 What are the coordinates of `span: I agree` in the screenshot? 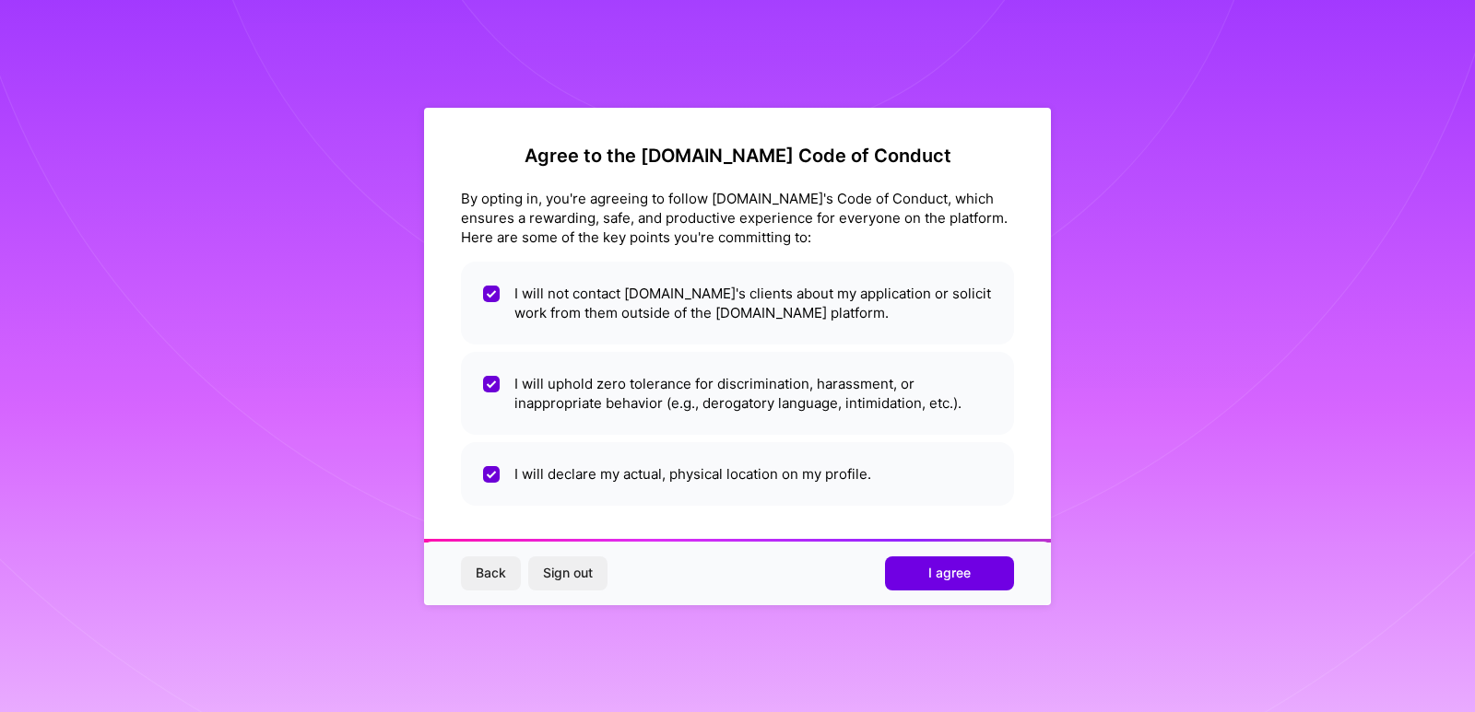 It's located at (949, 573).